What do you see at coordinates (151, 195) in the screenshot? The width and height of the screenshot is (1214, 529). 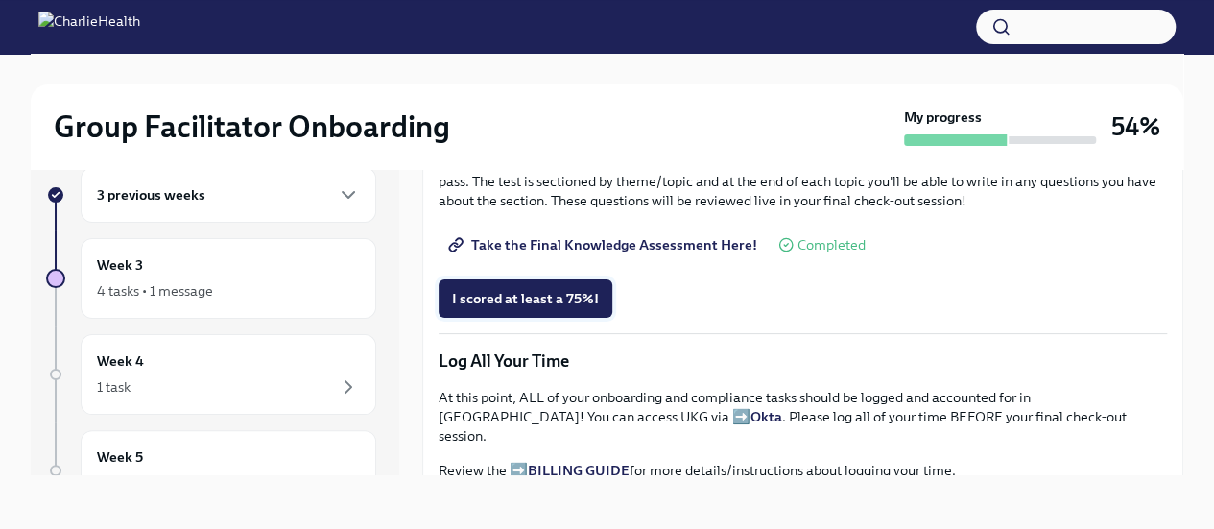 I see `h6: 3 previous weeks` at bounding box center [151, 195].